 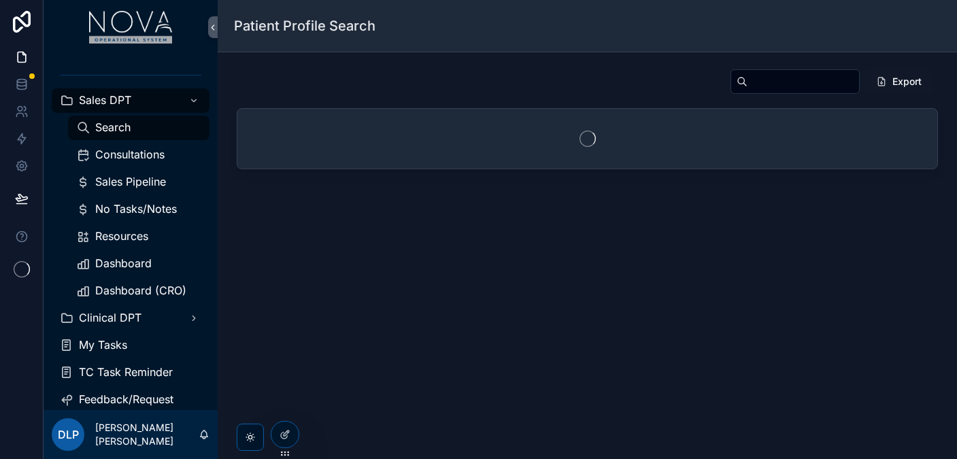 I want to click on a: Sales DPT, so click(x=131, y=101).